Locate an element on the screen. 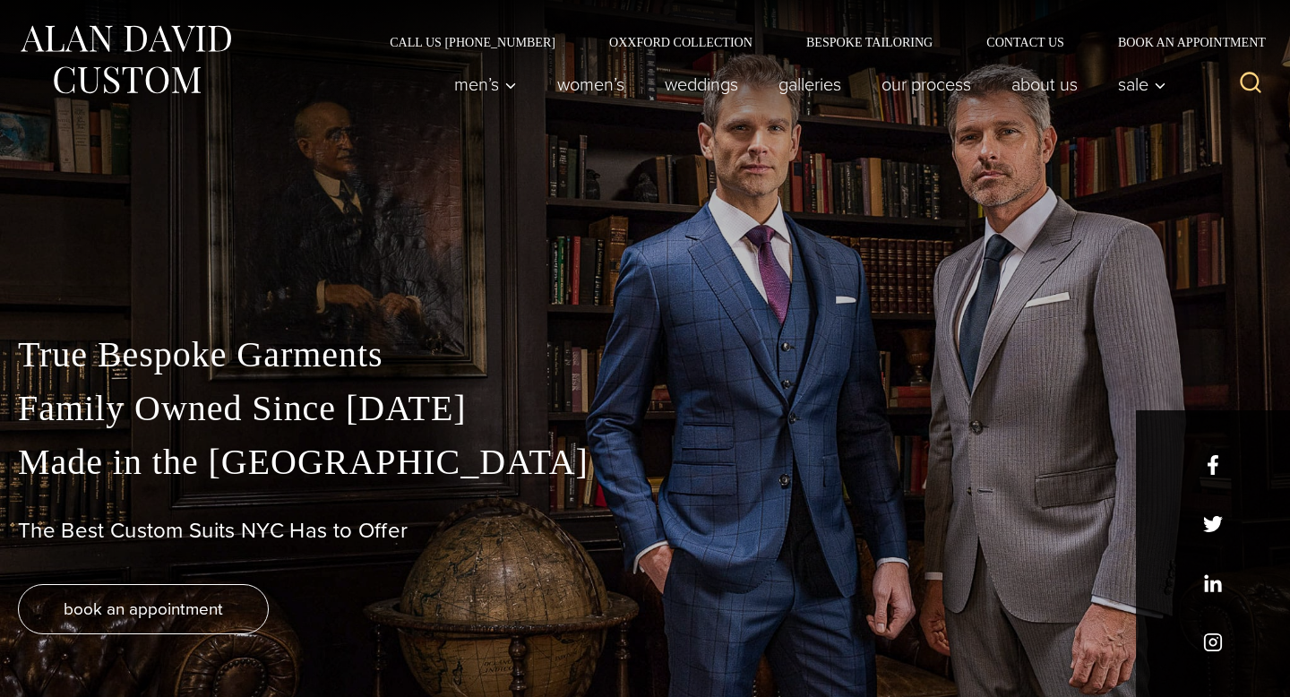  a: Oxxford Collection is located at coordinates (681, 42).